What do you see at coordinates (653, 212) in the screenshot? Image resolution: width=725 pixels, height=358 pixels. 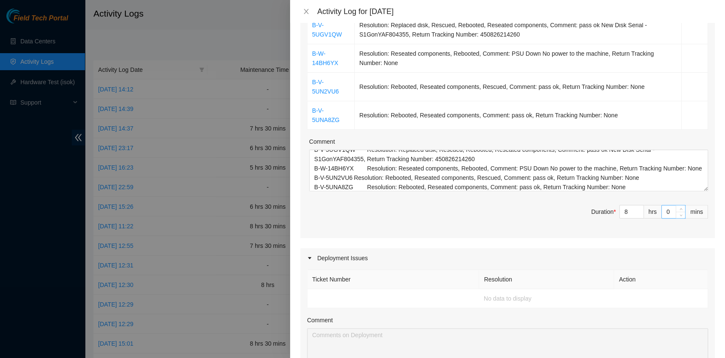 I see `div: hrs` at bounding box center [653, 212].